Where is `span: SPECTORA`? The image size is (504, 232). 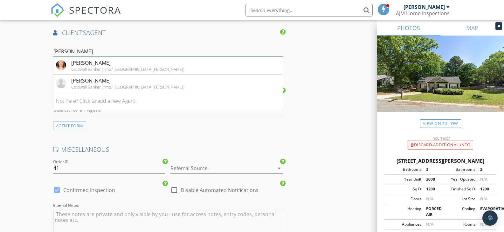
span: SPECTORA is located at coordinates (95, 10).